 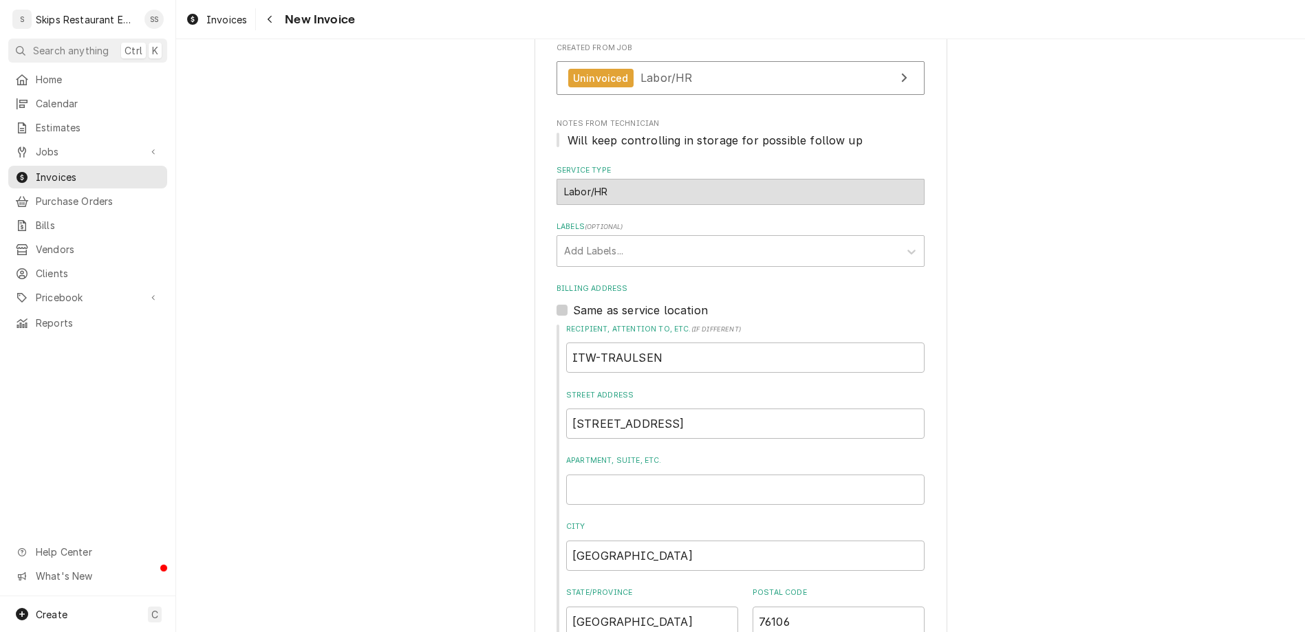 What do you see at coordinates (666, 78) in the screenshot?
I see `span: Labor/HR` at bounding box center [666, 78].